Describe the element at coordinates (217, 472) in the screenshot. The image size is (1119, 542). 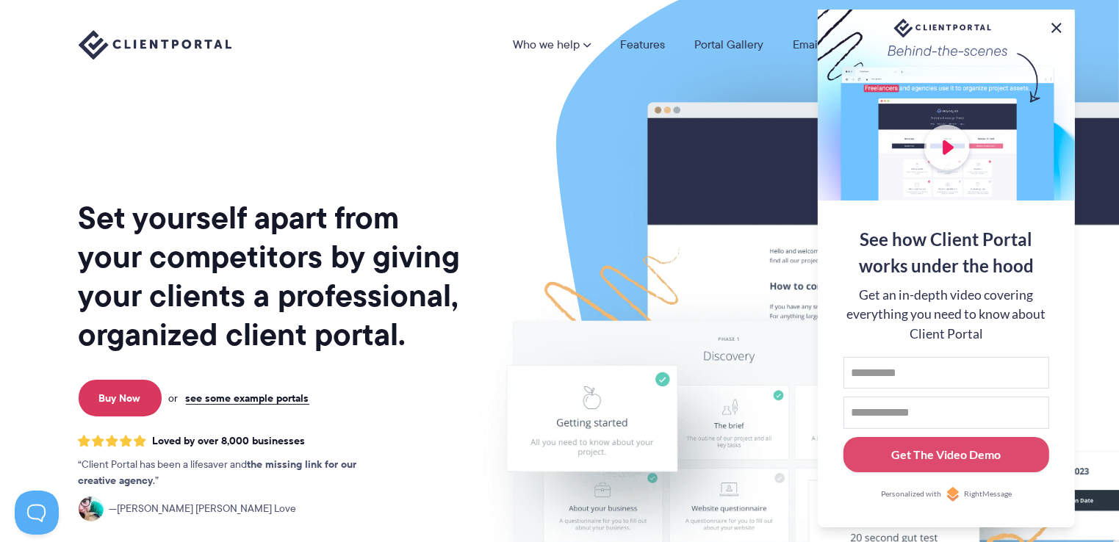
I see `strong: the missing link for our creative agency` at that location.